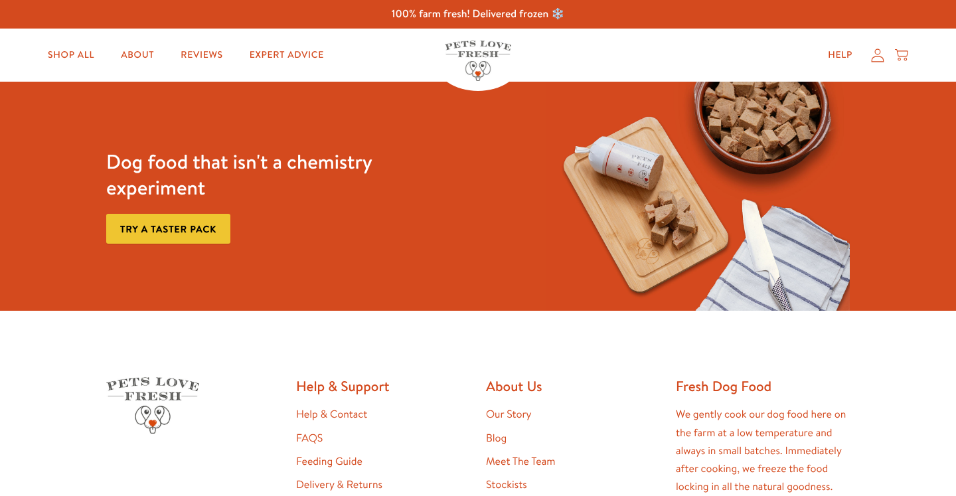  What do you see at coordinates (509, 414) in the screenshot?
I see `a: Our Story` at bounding box center [509, 414].